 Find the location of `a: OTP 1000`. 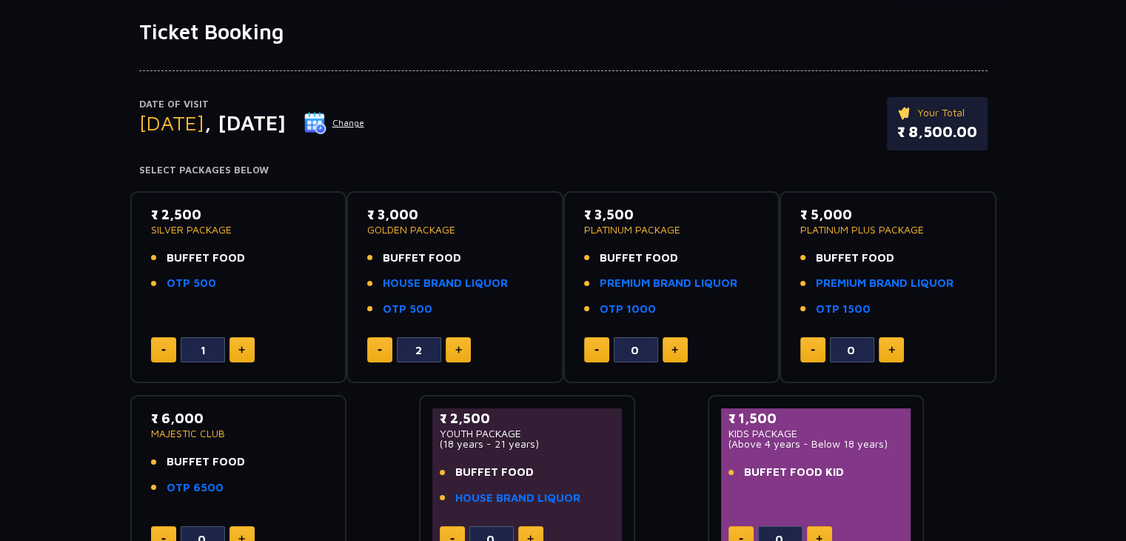

a: OTP 1000 is located at coordinates (628, 309).